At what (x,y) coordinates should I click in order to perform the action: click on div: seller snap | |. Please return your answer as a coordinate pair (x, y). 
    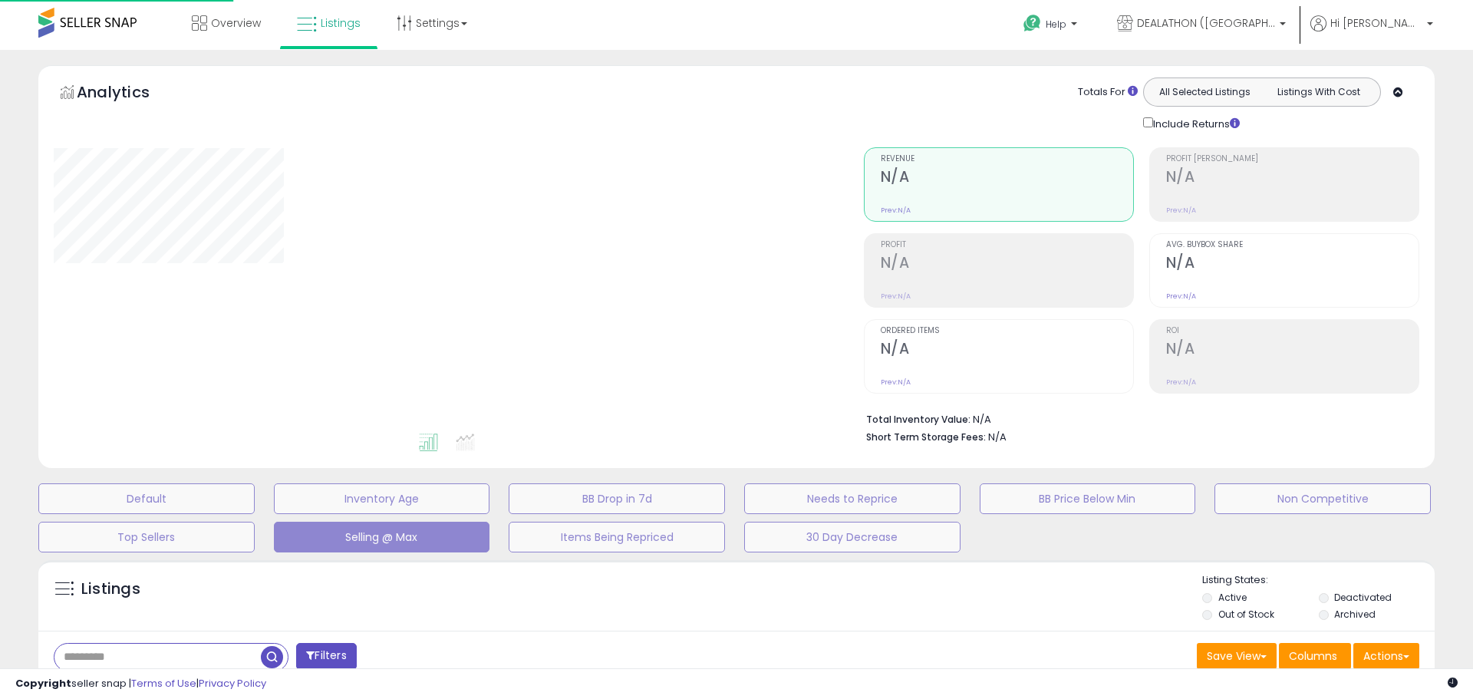
    Looking at the image, I should click on (140, 684).